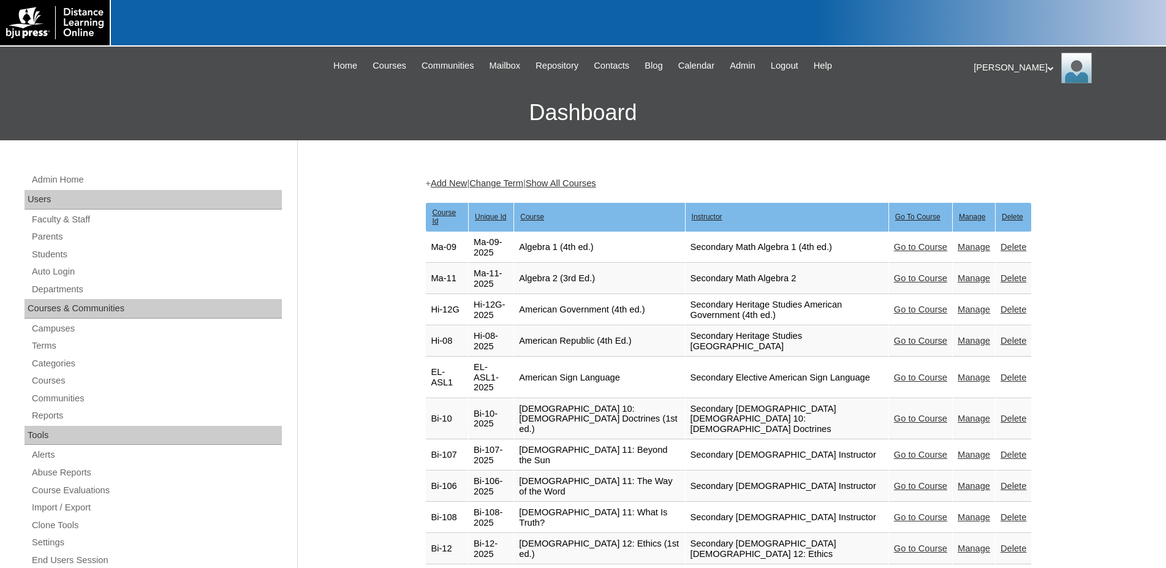  Describe the element at coordinates (491, 486) in the screenshot. I see `td: Bi-106-2025` at that location.